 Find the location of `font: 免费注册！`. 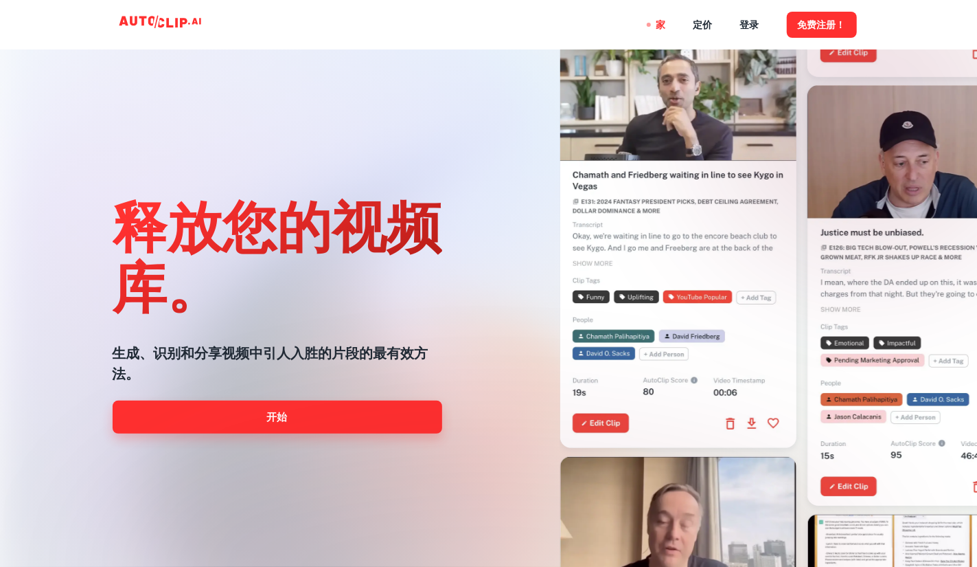

font: 免费注册！ is located at coordinates (822, 25).